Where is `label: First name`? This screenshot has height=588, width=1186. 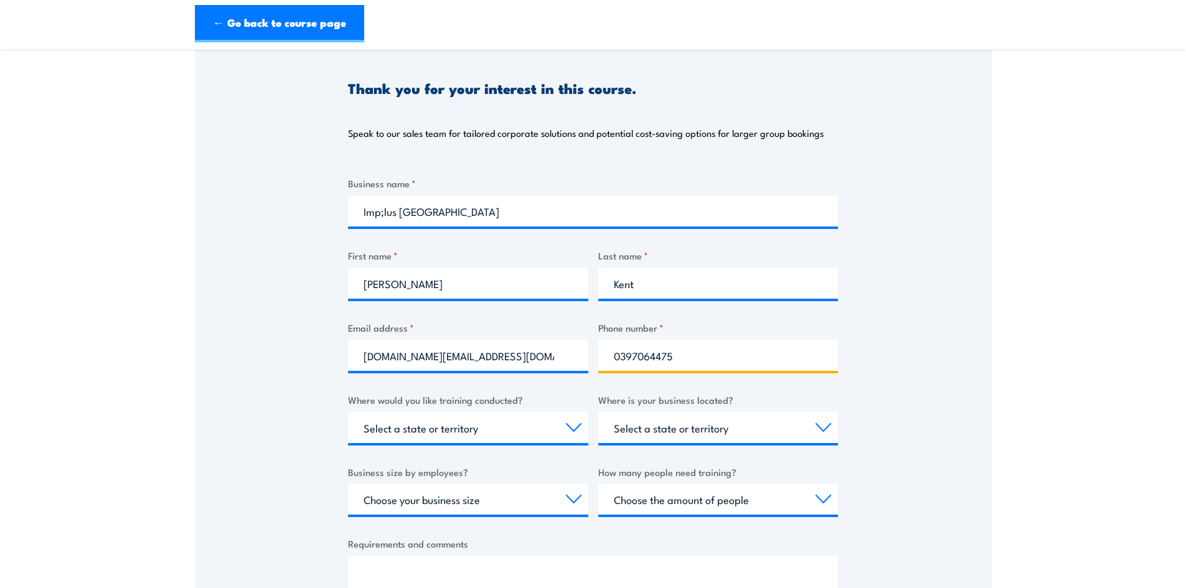 label: First name is located at coordinates (468, 255).